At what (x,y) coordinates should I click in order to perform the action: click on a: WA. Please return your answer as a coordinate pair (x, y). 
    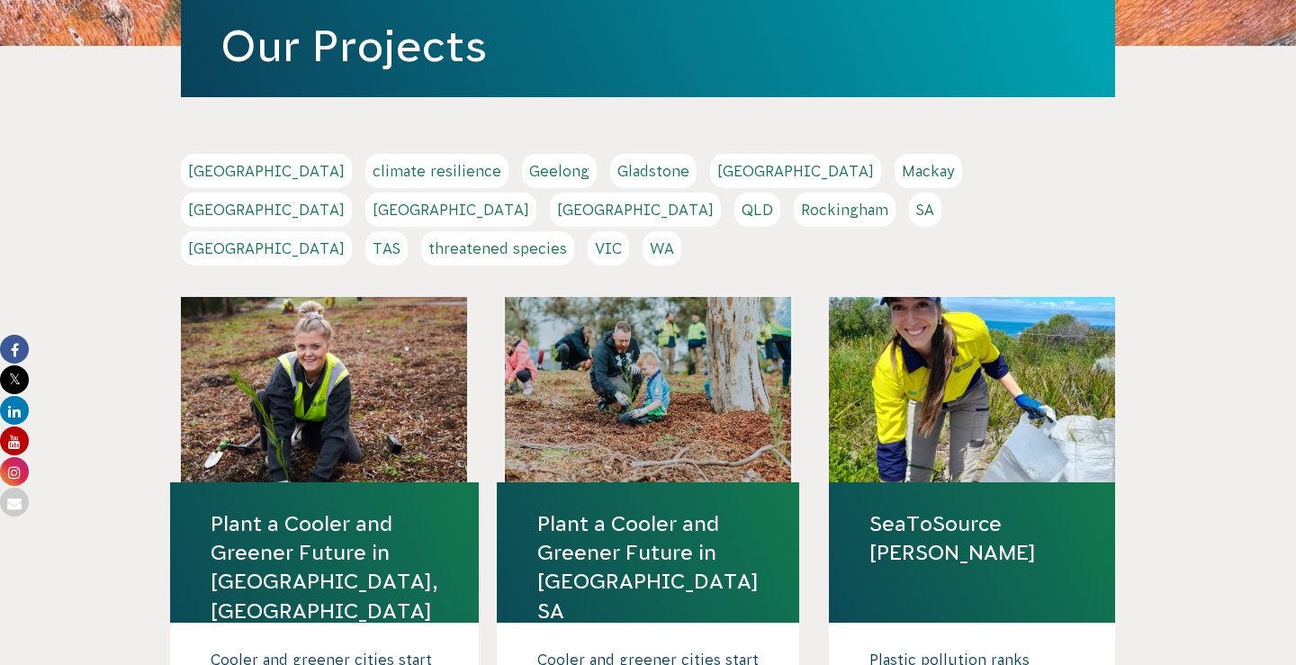
    Looking at the image, I should click on (661, 248).